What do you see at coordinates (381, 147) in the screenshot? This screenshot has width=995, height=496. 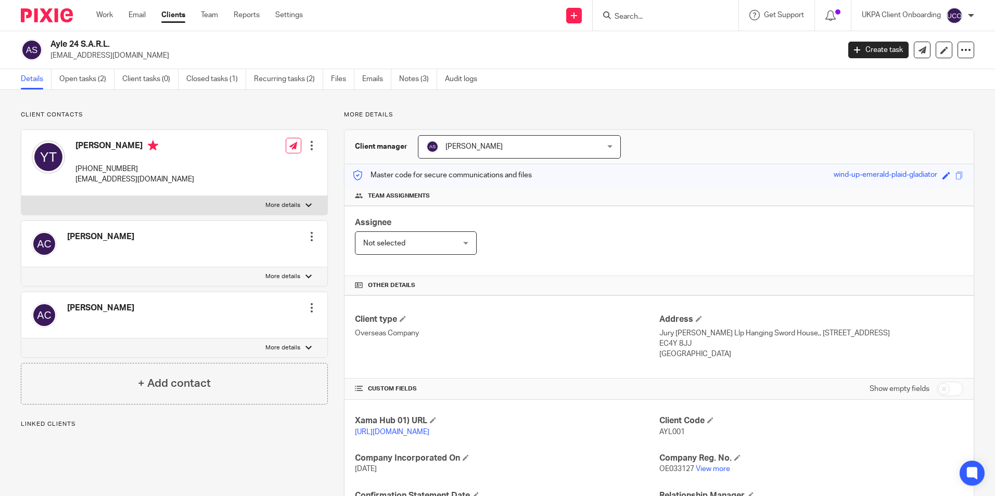 I see `h3: Client manager` at bounding box center [381, 147].